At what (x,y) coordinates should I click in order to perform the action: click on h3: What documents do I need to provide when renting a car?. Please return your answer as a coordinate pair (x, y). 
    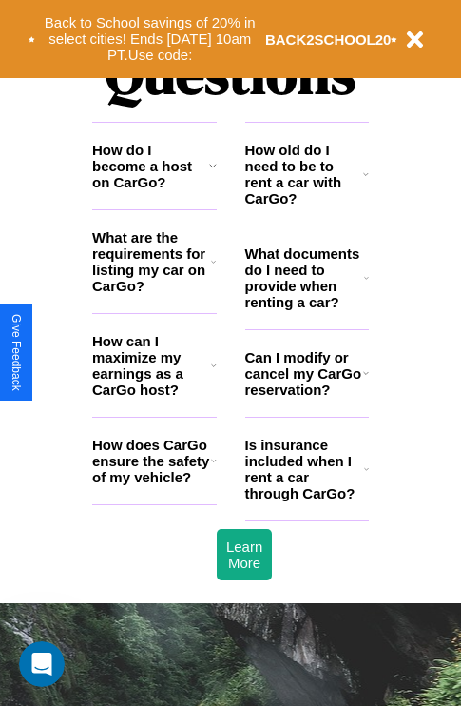
    Looking at the image, I should click on (305, 278).